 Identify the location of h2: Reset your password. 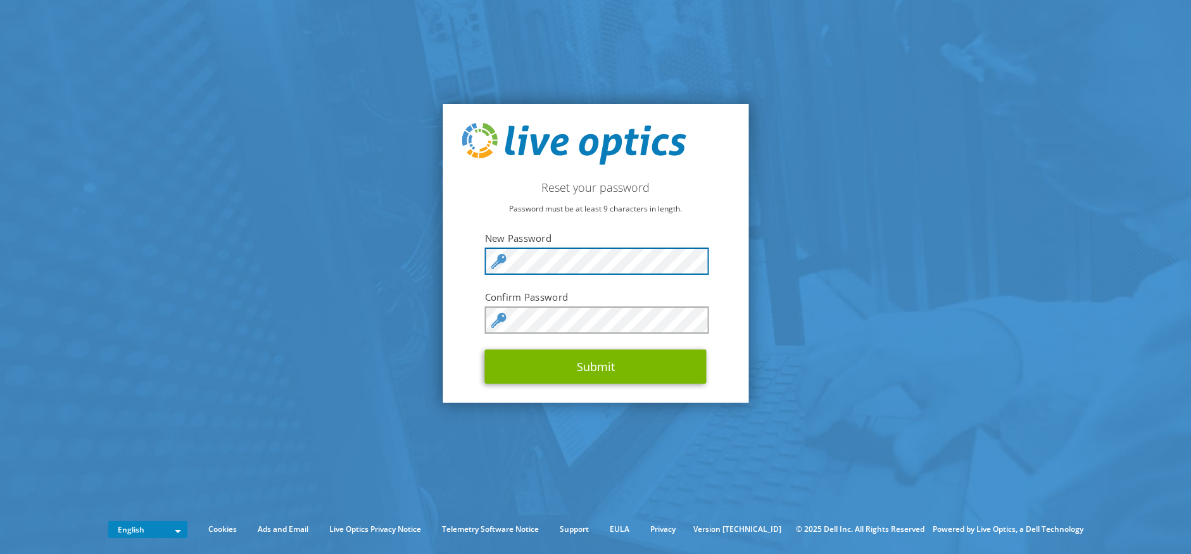
(595, 187).